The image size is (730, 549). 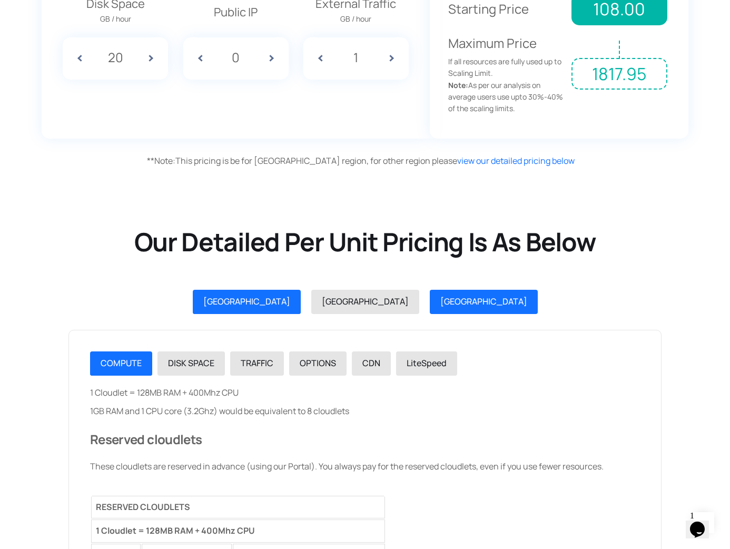 I want to click on h2: Our Detailed Per Unit Pricing Is As Below, so click(x=365, y=242).